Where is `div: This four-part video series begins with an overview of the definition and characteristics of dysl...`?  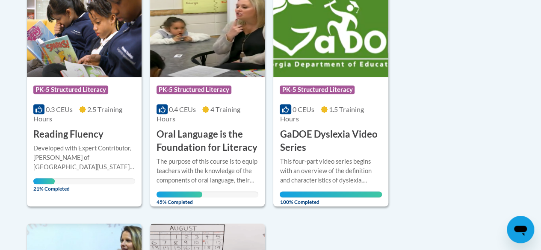 div: This four-part video series begins with an overview of the definition and characteristics of dysl... is located at coordinates (331, 171).